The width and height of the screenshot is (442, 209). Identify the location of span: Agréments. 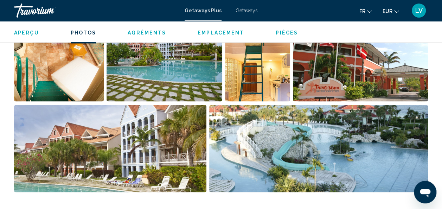
(146, 33).